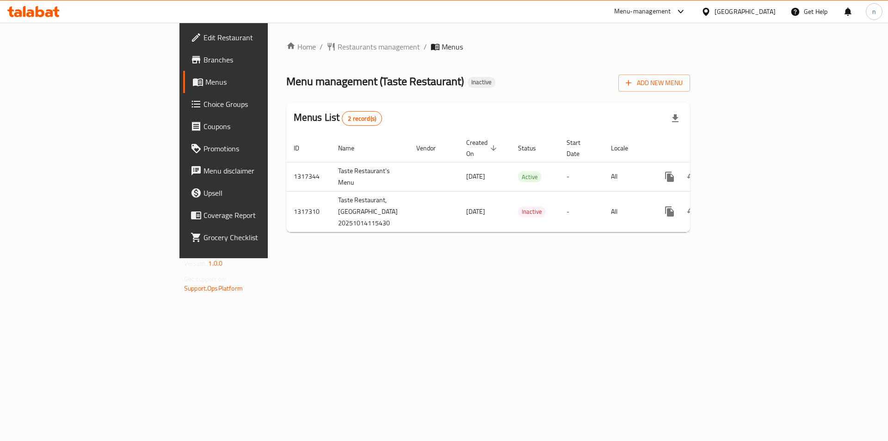  I want to click on td: Taste Restaurant's Menu, so click(370, 176).